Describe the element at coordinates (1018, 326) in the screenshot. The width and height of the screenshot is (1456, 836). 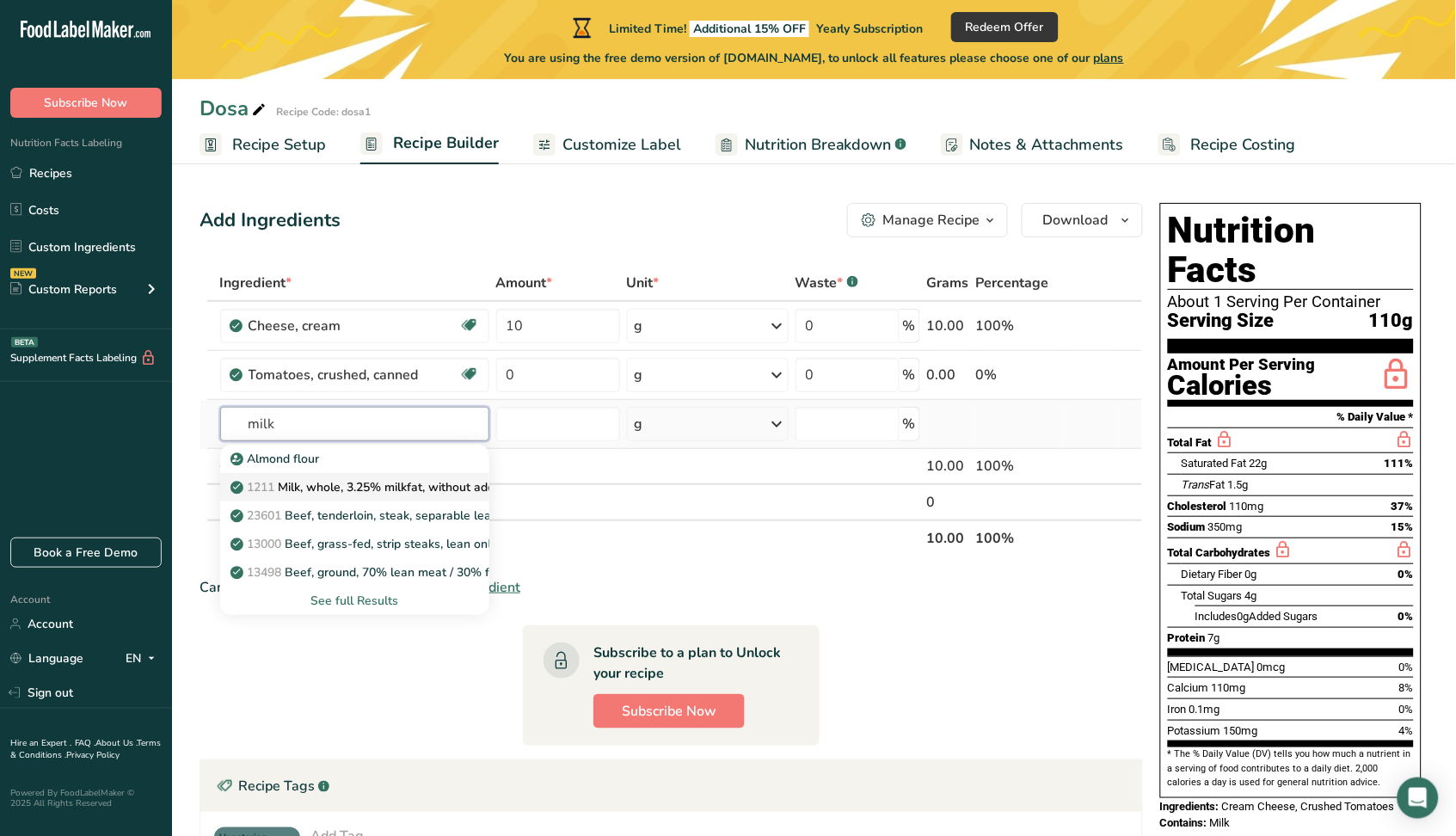
I see `div: 100%` at that location.